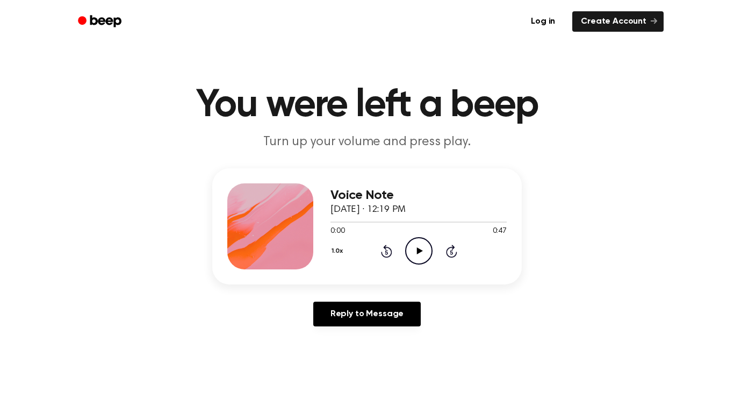 The height and width of the screenshot is (413, 734). Describe the element at coordinates (418, 195) in the screenshot. I see `h3: Voice Note` at that location.